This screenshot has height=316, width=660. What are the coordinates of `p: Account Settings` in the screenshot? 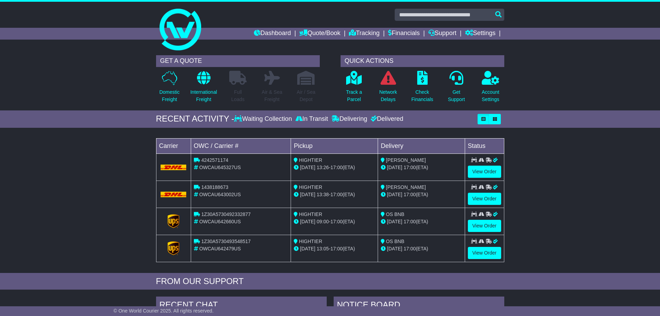 It's located at (490, 96).